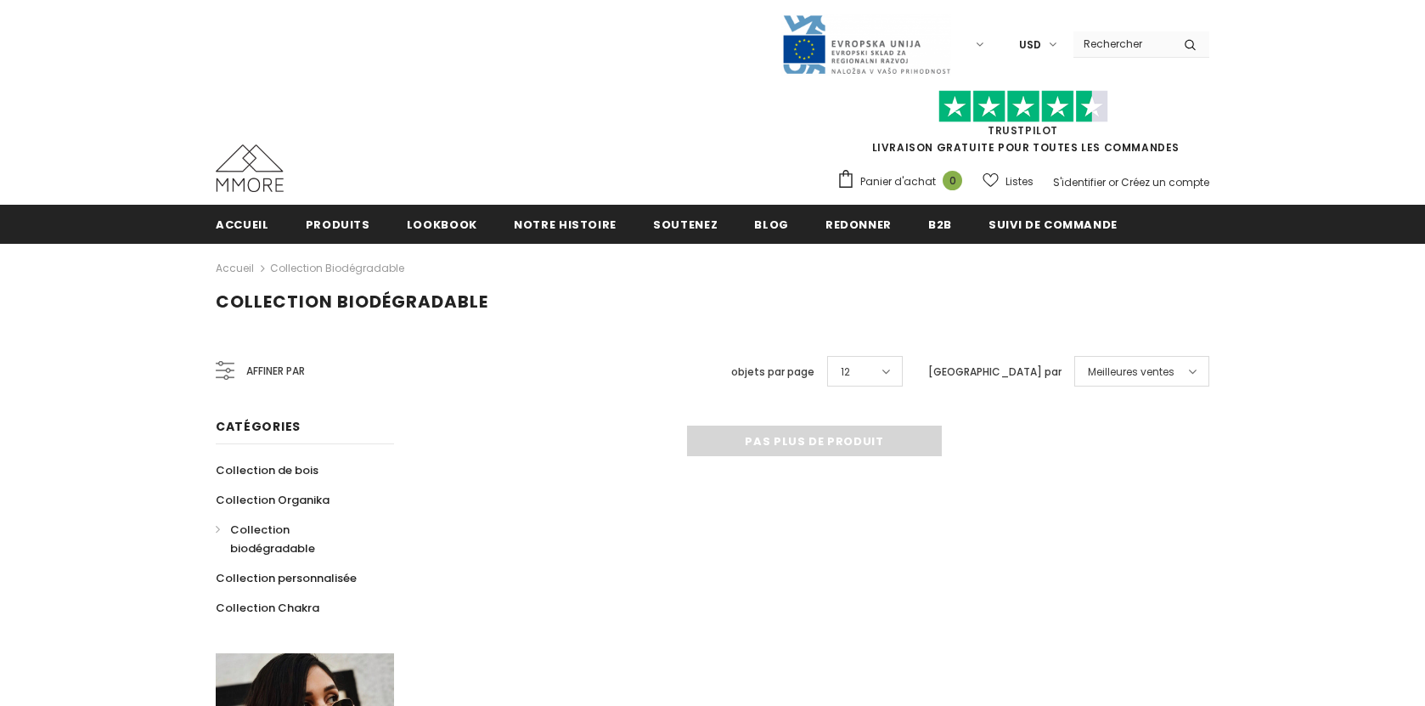 This screenshot has width=1425, height=706. I want to click on span: soutenez, so click(685, 224).